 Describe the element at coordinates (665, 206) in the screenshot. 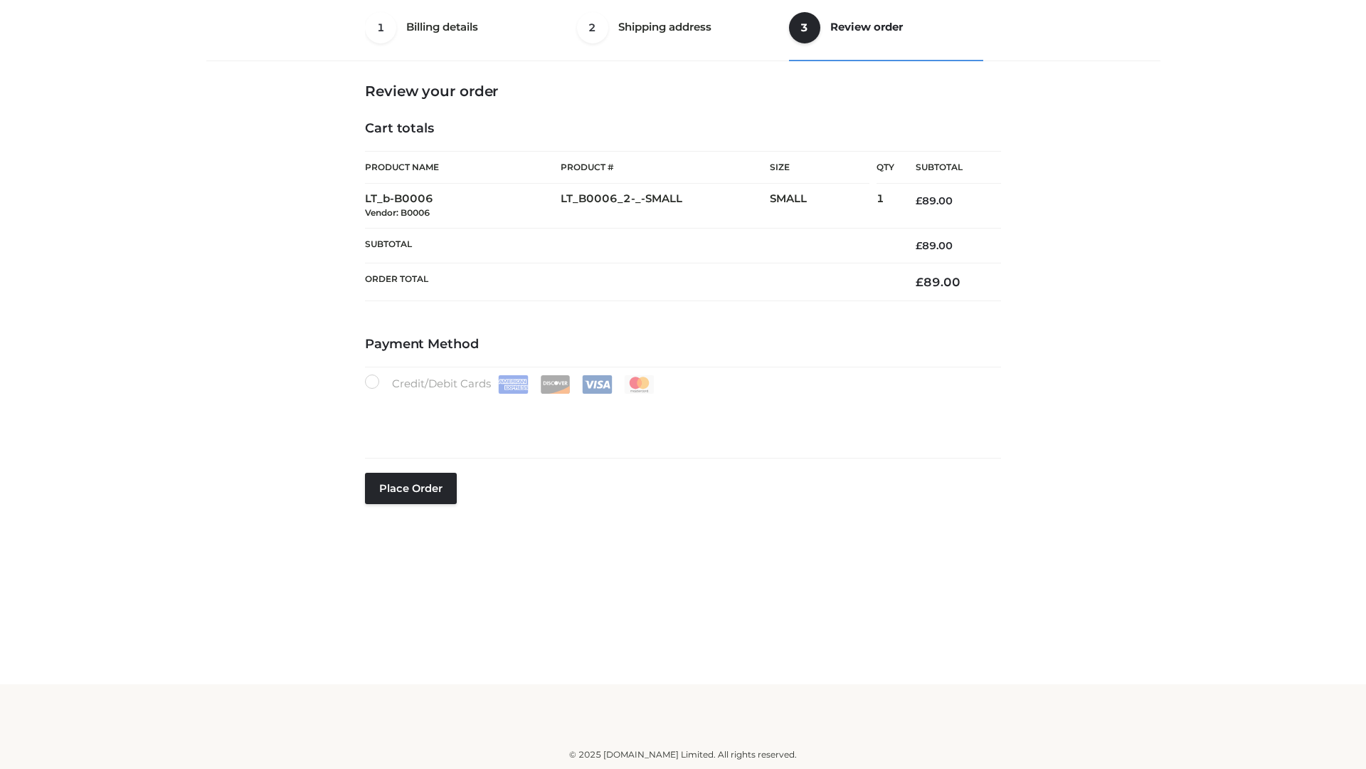

I see `td: LT_B0006_2-_-SMALL` at that location.